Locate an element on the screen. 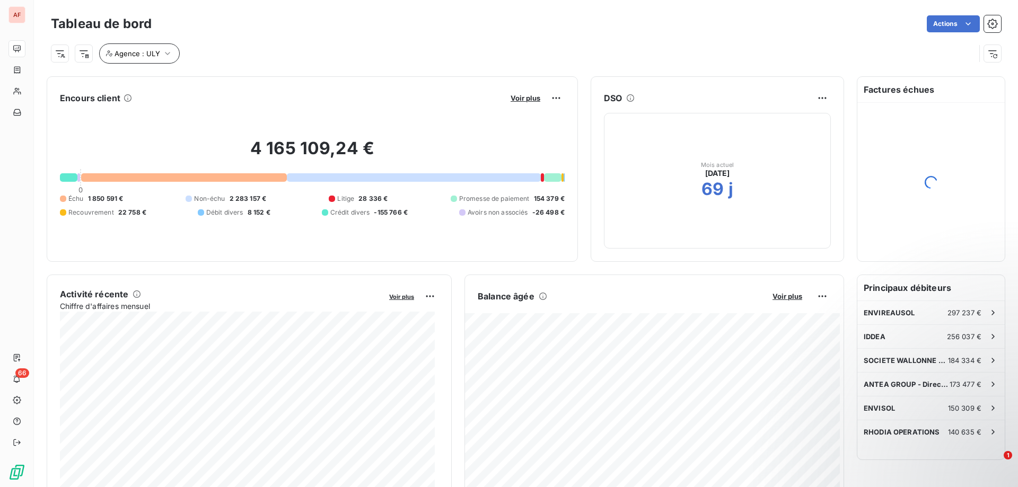 The width and height of the screenshot is (1018, 487). span: 184 334 € is located at coordinates (964, 361).